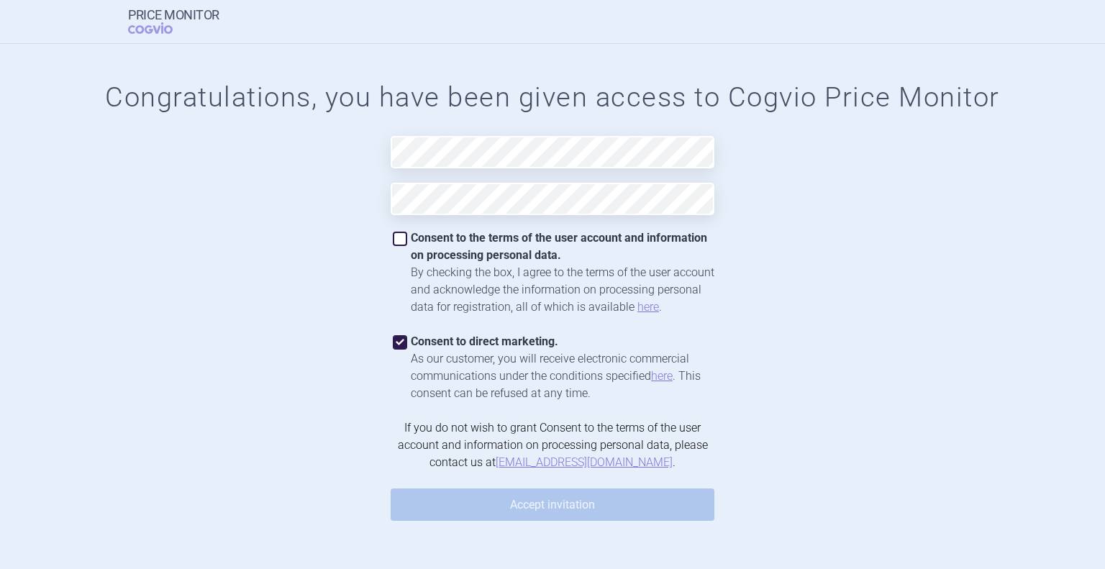 The width and height of the screenshot is (1105, 569). What do you see at coordinates (563, 247) in the screenshot?
I see `div: Consent to the terms of the user account and information on processing personal data.` at bounding box center [563, 247].